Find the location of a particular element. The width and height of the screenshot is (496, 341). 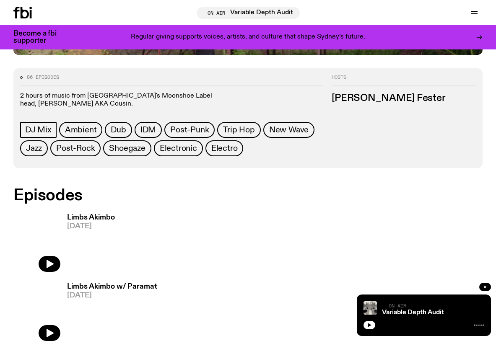

a: Jazz is located at coordinates (34, 148).